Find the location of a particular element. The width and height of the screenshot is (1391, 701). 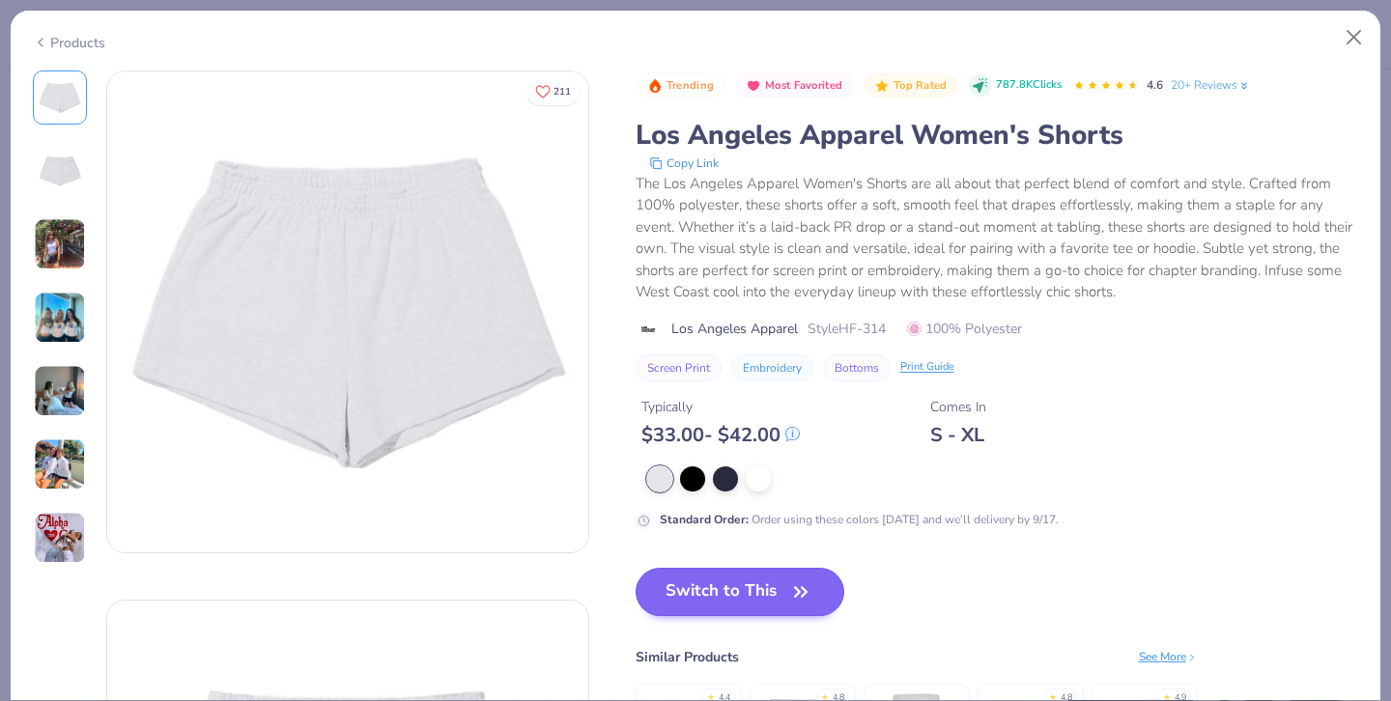

span: 787.8K Clicks is located at coordinates (1029, 85).